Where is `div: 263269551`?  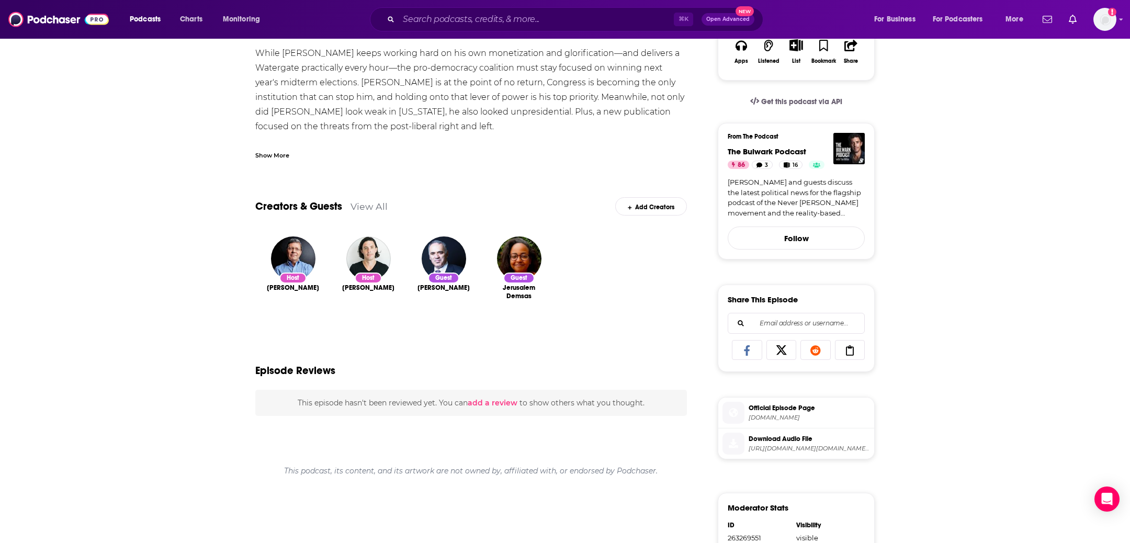
div: 263269551 is located at coordinates (758, 538).